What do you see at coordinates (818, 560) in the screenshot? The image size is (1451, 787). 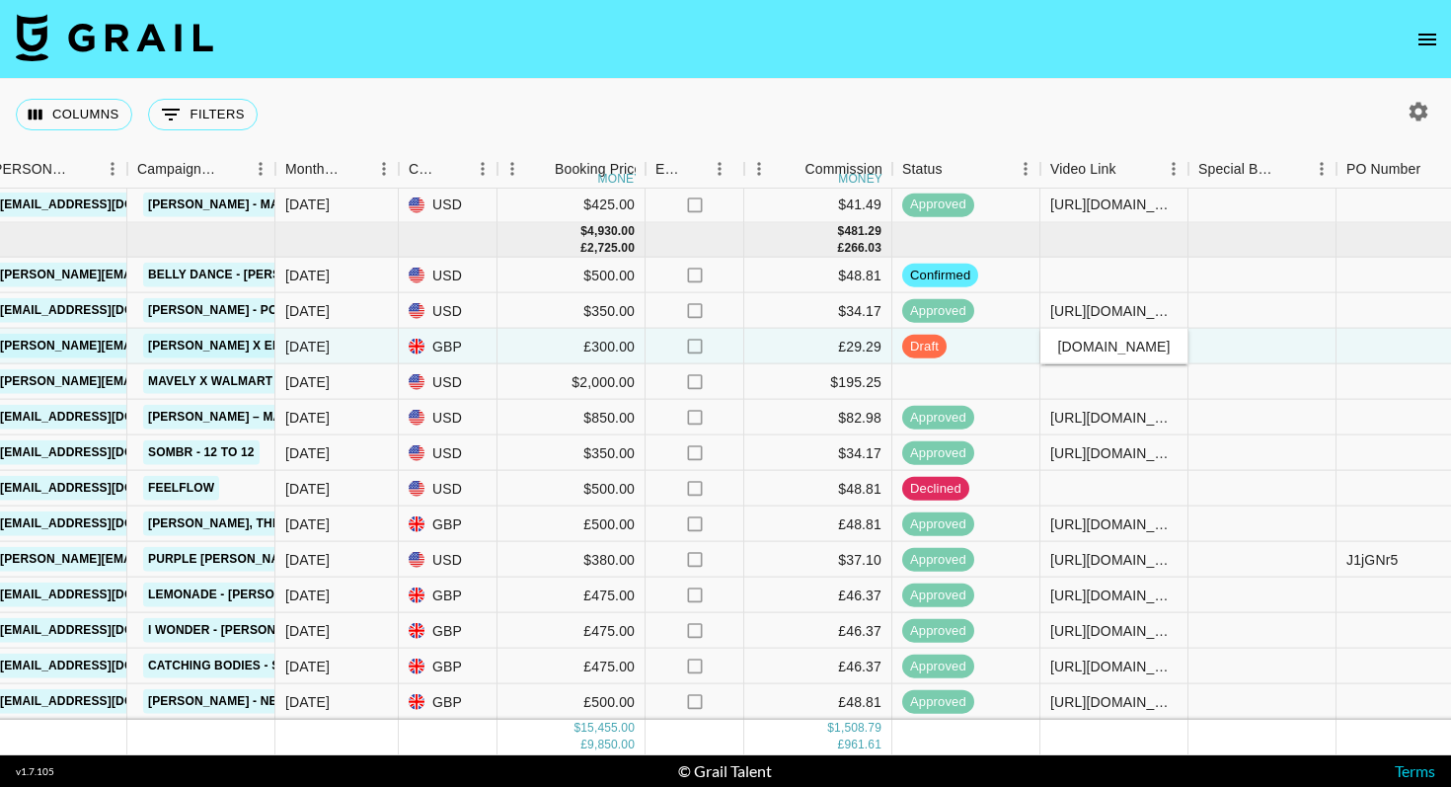 I see `div: $37.10` at bounding box center [818, 560].